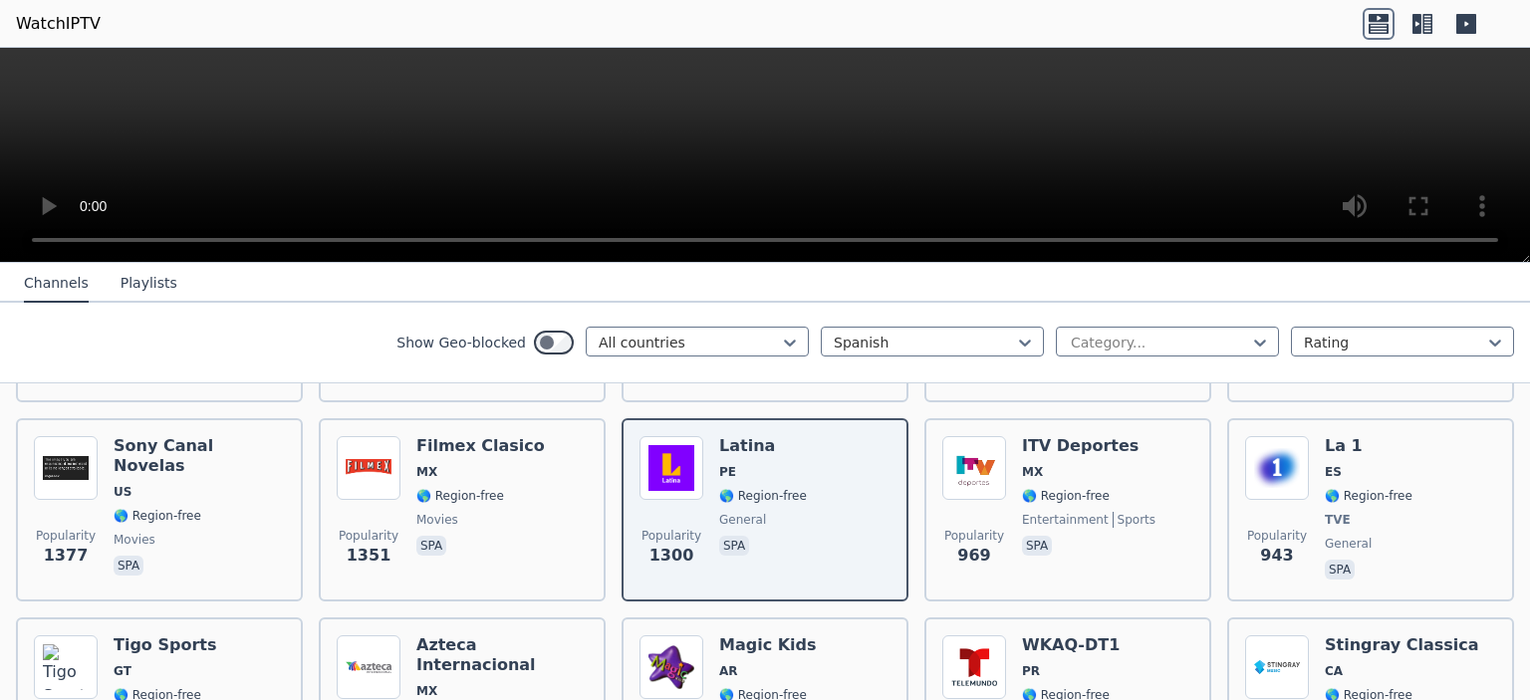 This screenshot has width=1530, height=700. Describe the element at coordinates (1276, 556) in the screenshot. I see `span: 943` at that location.